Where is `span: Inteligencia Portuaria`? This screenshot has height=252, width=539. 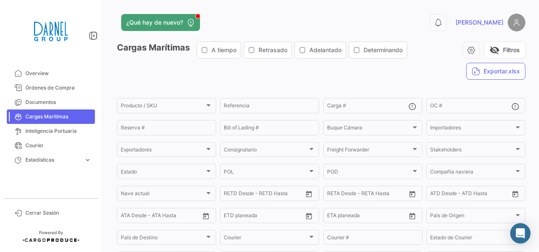
span: Inteligencia Portuaria is located at coordinates (58, 131).